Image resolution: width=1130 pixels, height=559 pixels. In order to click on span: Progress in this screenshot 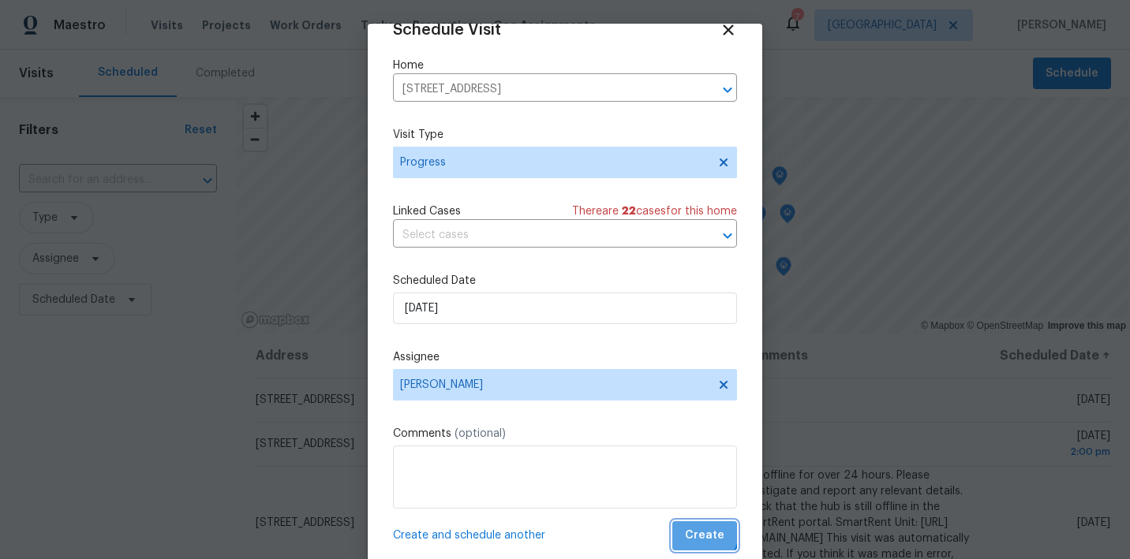, I will do `click(553, 163)`.